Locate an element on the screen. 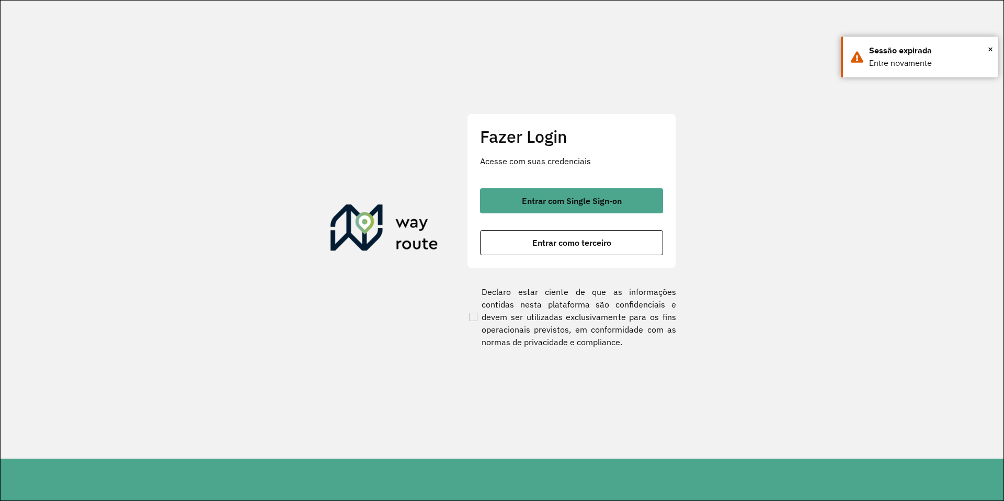 The width and height of the screenshot is (1004, 501). label: Declaro estar ciente de que as informações contidas nesta plataforma são confidenciais e devem se... is located at coordinates (572, 317).